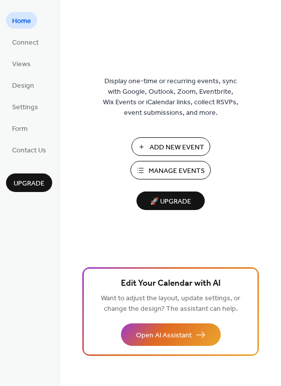  Describe the element at coordinates (29, 150) in the screenshot. I see `span: Contact Us` at that location.